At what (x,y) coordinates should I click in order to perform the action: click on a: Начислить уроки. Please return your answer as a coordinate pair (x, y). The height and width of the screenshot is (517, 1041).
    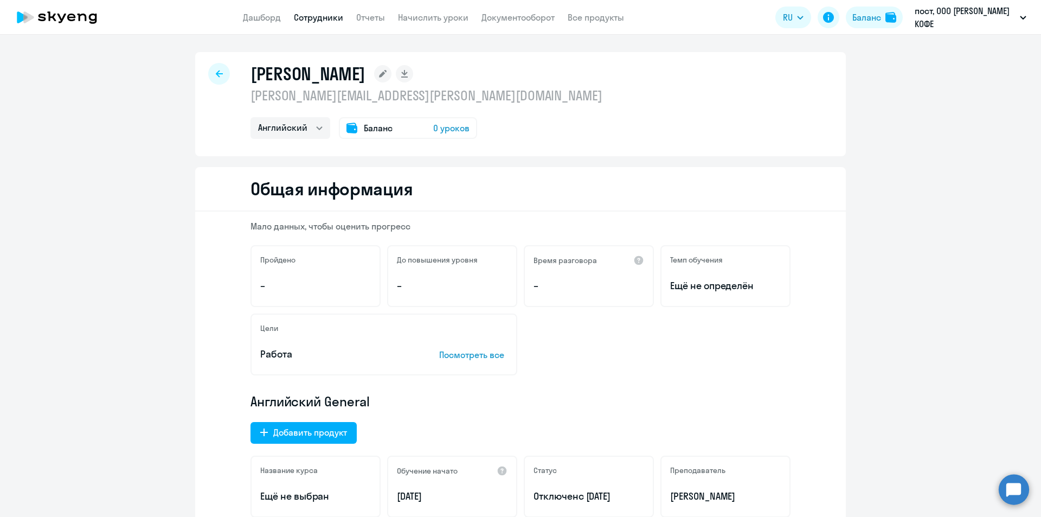
    Looking at the image, I should click on (433, 17).